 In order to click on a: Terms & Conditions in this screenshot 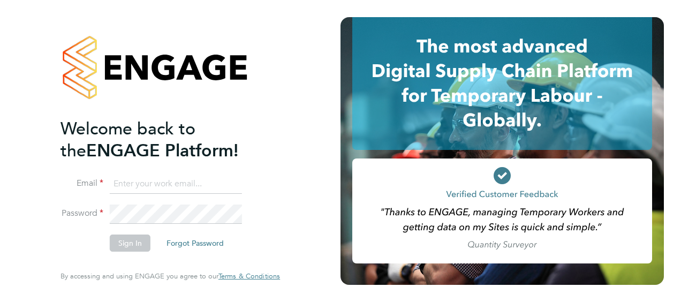, I will do `click(249, 276)`.